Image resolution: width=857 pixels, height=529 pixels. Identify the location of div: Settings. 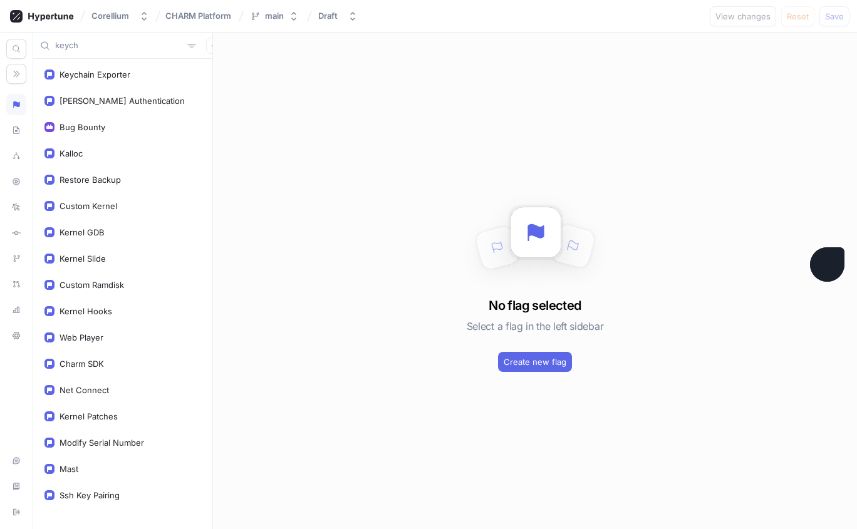
(16, 336).